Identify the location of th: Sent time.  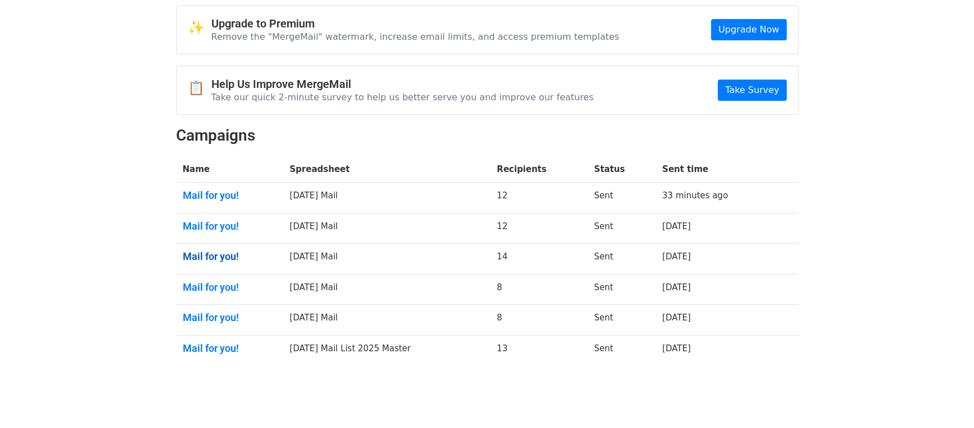
(717, 169).